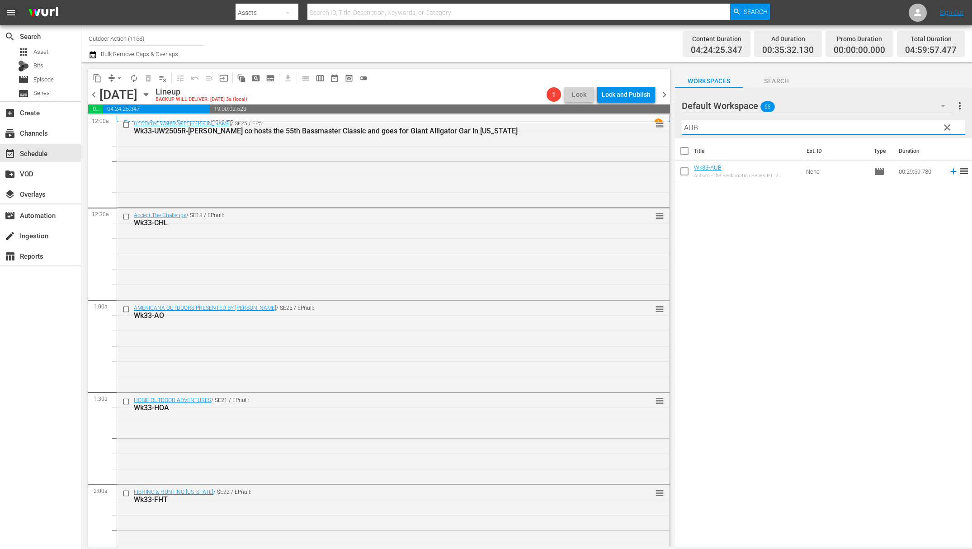 This screenshot has width=972, height=549. I want to click on button: Lock, so click(579, 94).